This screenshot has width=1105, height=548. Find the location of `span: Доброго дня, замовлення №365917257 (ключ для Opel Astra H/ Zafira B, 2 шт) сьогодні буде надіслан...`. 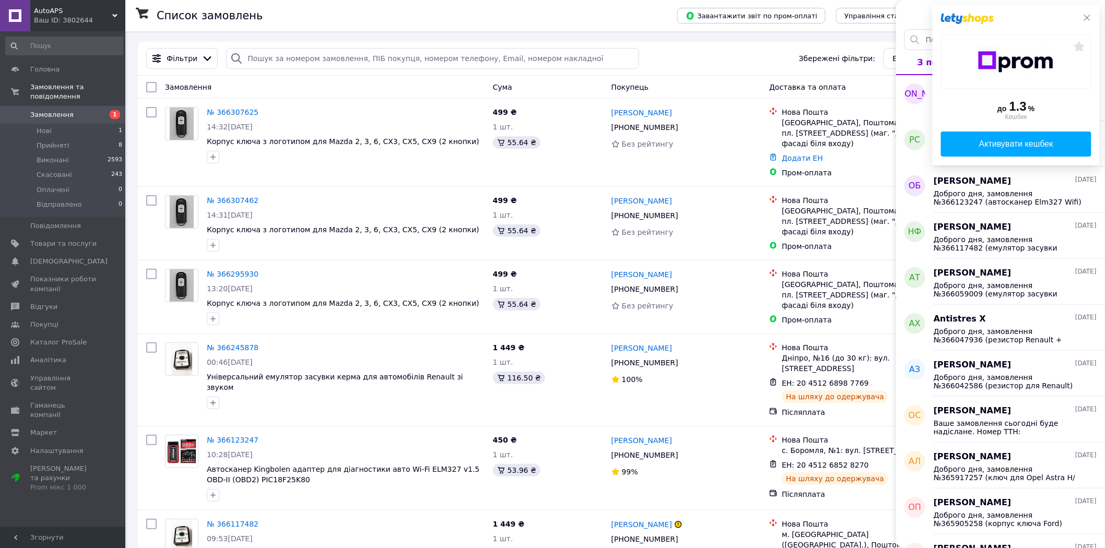

span: Доброго дня, замовлення №365917257 (ключ для Opel Astra H/ Zafira B, 2 шт) сьогодні буде надіслан... is located at coordinates (1007, 473).